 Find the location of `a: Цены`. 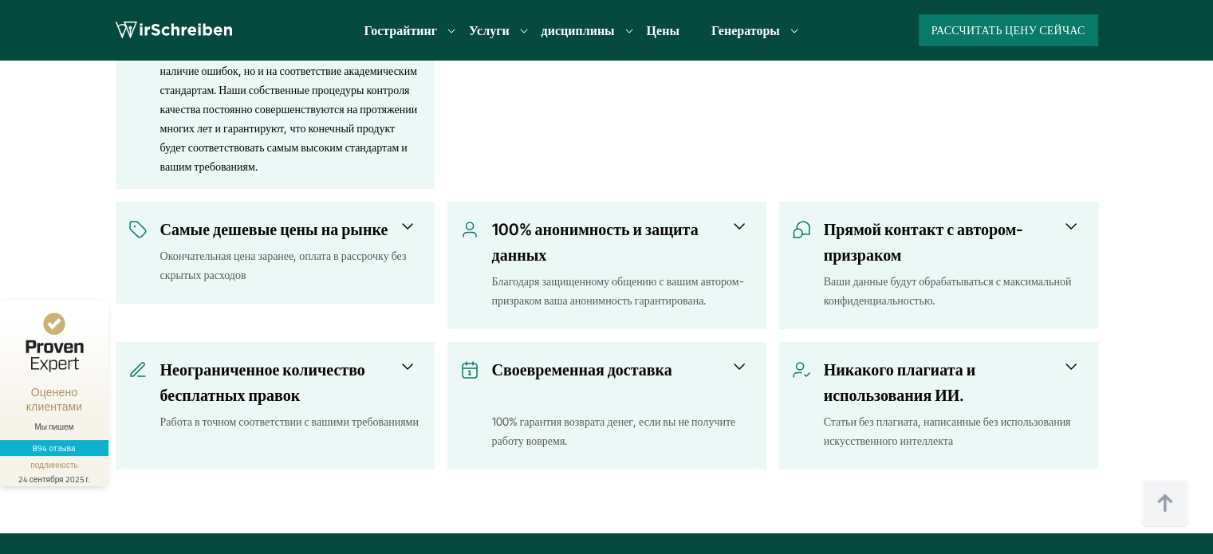

a: Цены is located at coordinates (663, 30).